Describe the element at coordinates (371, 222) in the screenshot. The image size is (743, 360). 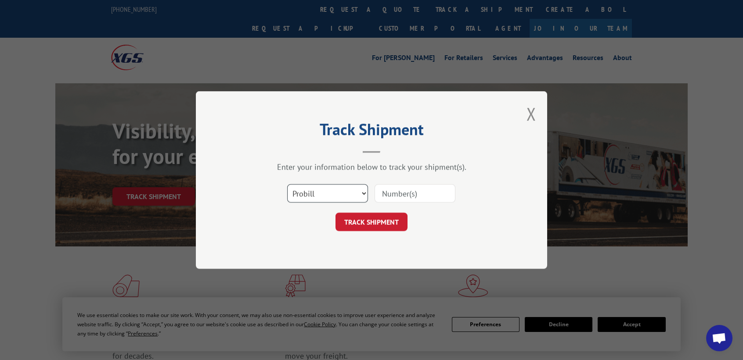
I see `button: TRACK SHIPMENT` at that location.